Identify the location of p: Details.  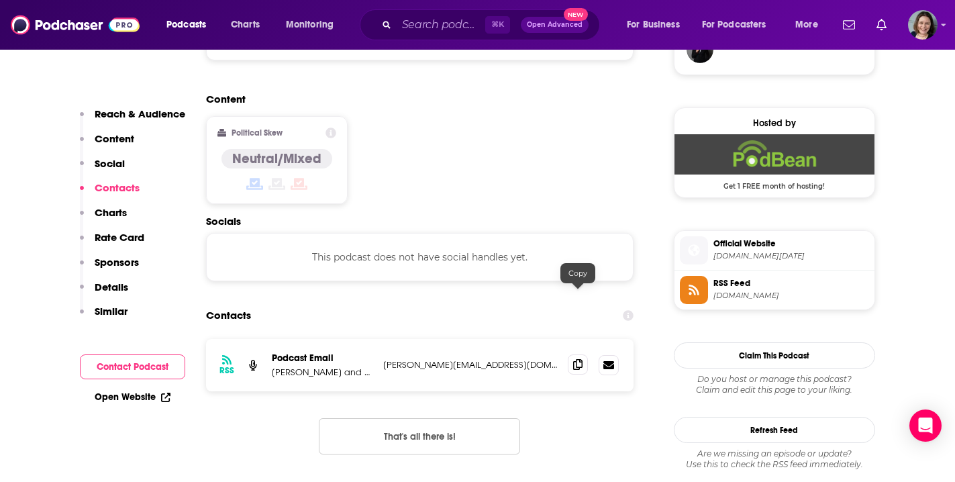
(111, 287).